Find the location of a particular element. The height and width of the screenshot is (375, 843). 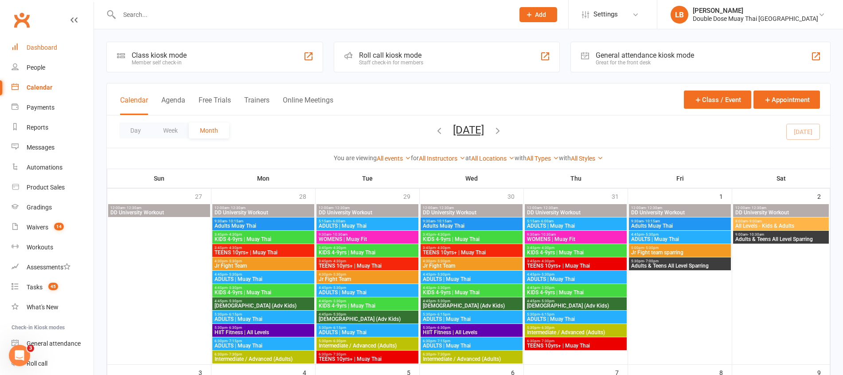

th: Sun is located at coordinates (159, 178).